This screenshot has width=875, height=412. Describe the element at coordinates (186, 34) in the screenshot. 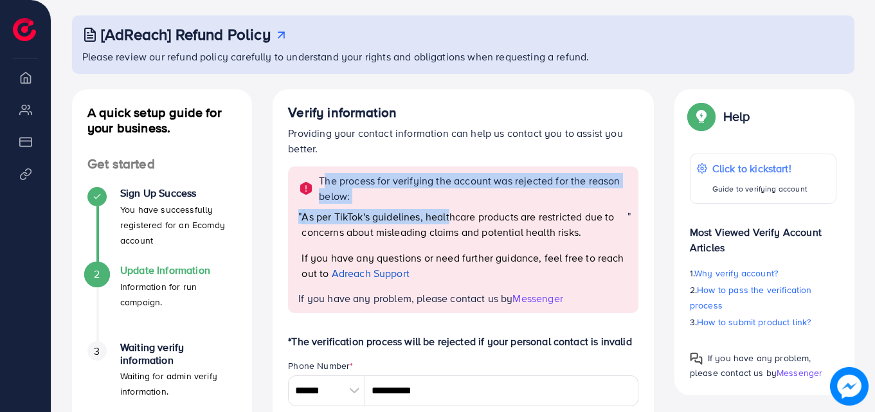

I see `h3: [AdReach] Refund Policy` at that location.